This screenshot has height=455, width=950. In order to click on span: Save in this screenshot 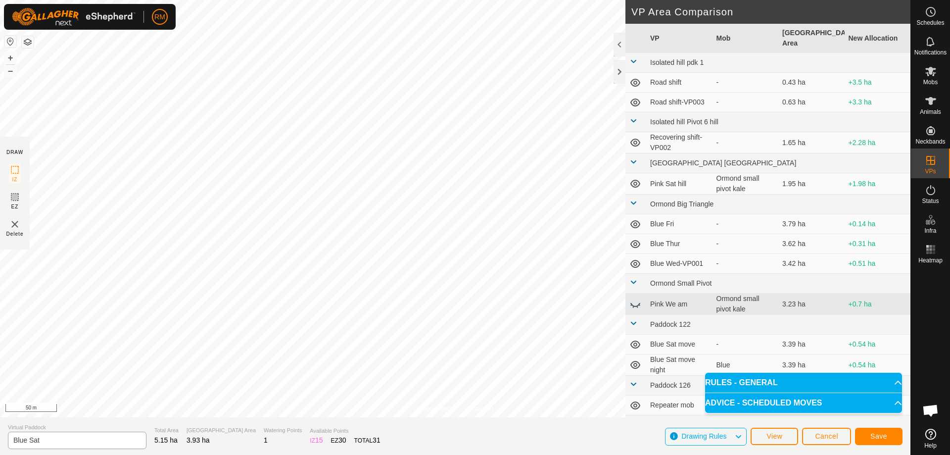, I will do `click(879, 436)`.